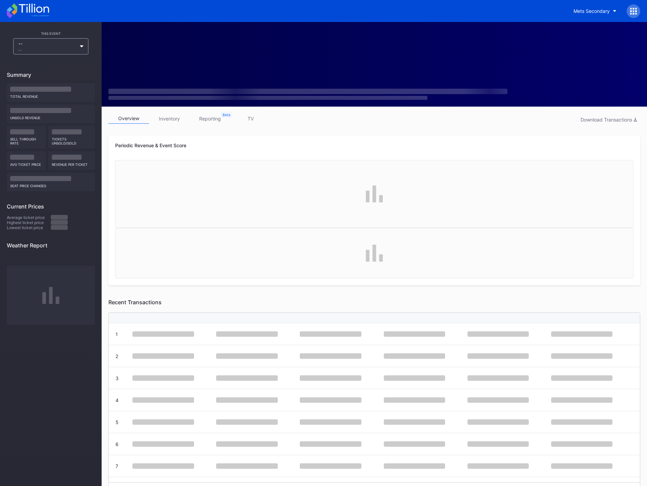 The image size is (647, 486). Describe the element at coordinates (72, 163) in the screenshot. I see `div: Revenue per ticket` at that location.